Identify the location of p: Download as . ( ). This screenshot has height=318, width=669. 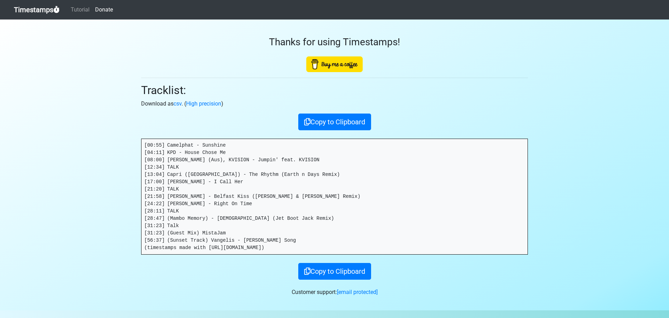
(335, 104).